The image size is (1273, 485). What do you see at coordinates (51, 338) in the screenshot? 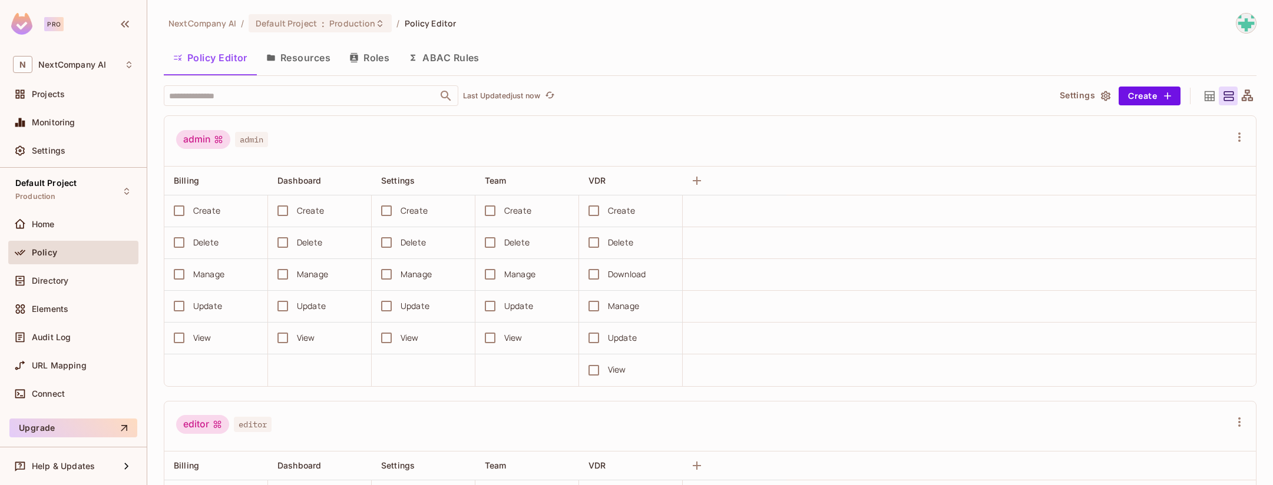
I see `span: Audit Log` at bounding box center [51, 338].